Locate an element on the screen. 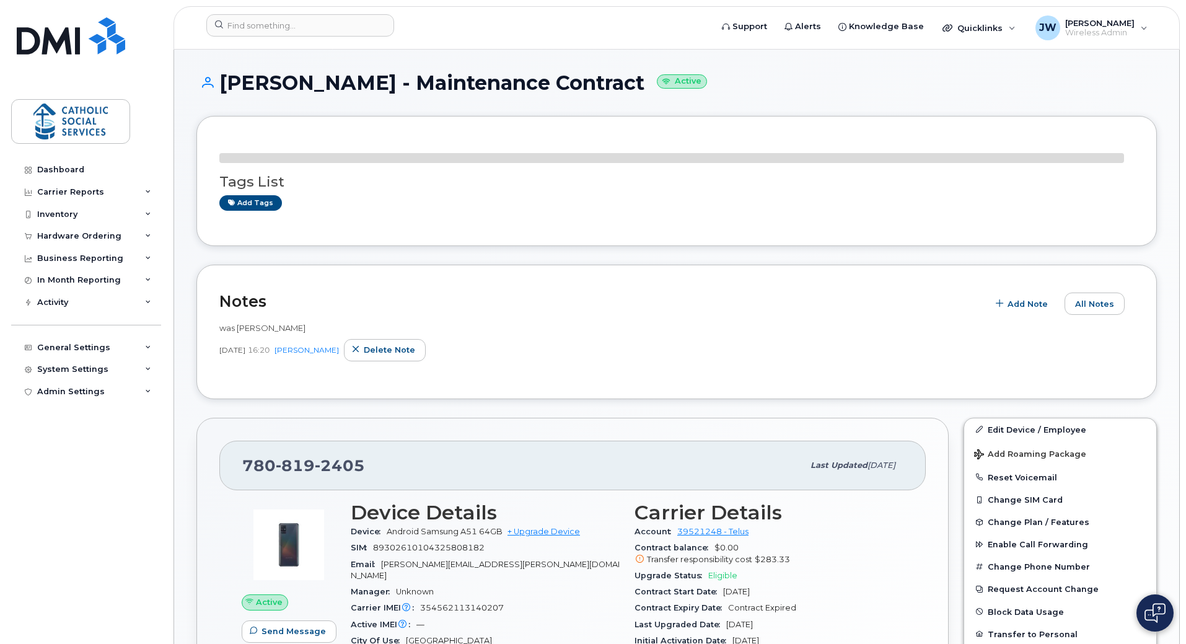  span: $283.33 is located at coordinates (772, 559).